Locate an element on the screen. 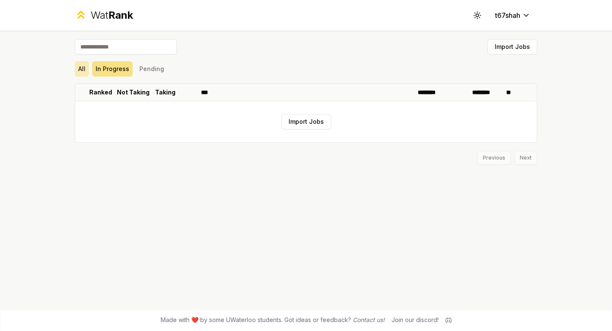 This screenshot has height=331, width=612. a: Contact us! is located at coordinates (368, 319).